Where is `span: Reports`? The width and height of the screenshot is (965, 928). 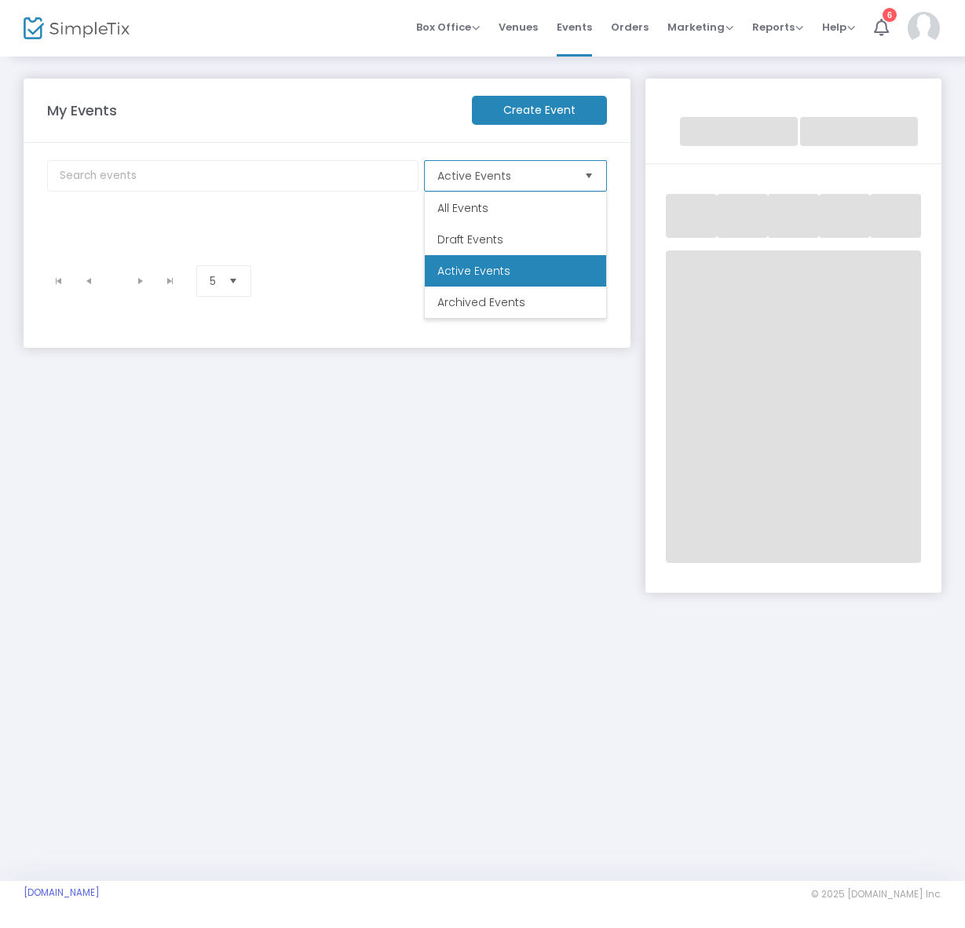
span: Reports is located at coordinates (777, 27).